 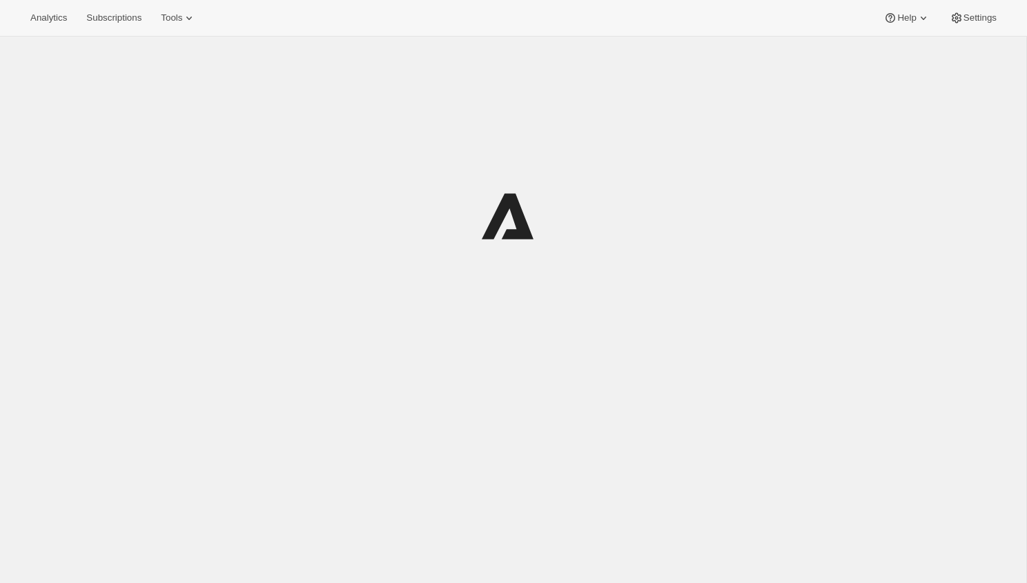 What do you see at coordinates (980, 18) in the screenshot?
I see `span: Settings` at bounding box center [980, 18].